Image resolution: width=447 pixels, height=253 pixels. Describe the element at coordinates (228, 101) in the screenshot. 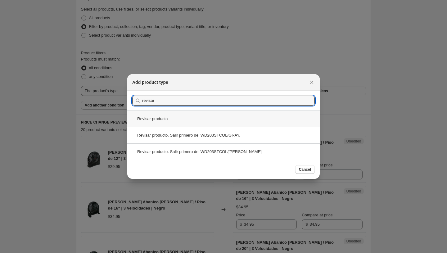

I see `input: Search product types` at that location.